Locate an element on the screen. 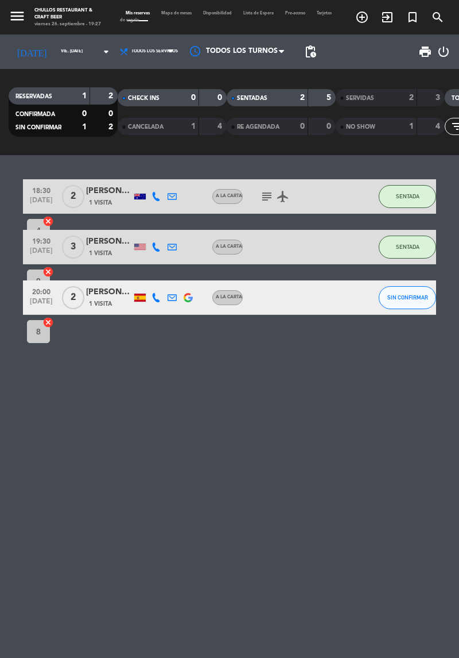  i: subject is located at coordinates (267, 196).